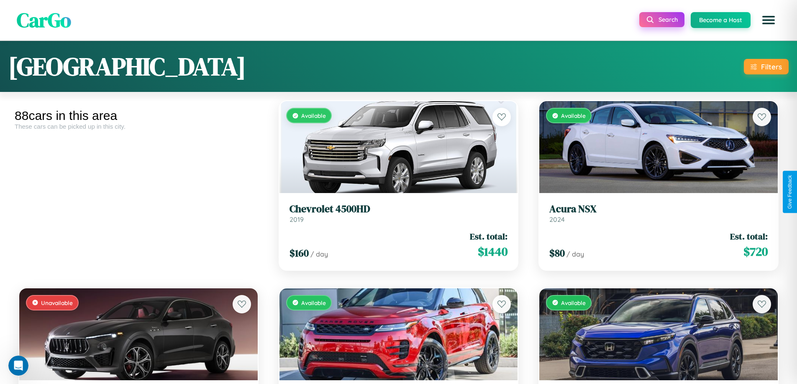  Describe the element at coordinates (299, 253) in the screenshot. I see `span: $ 160` at that location.